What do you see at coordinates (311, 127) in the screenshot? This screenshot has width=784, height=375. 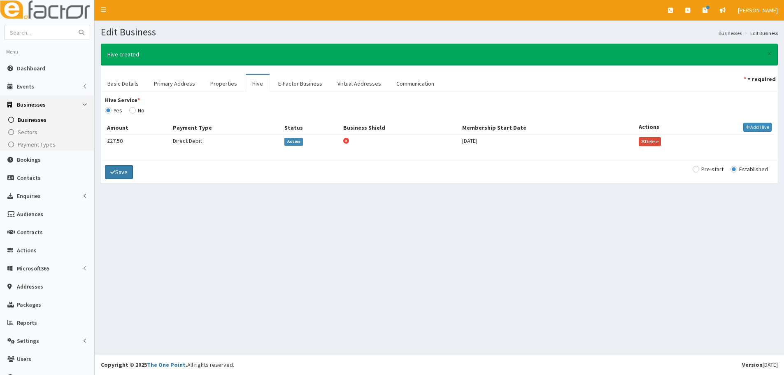 I see `th: Status` at bounding box center [311, 127].